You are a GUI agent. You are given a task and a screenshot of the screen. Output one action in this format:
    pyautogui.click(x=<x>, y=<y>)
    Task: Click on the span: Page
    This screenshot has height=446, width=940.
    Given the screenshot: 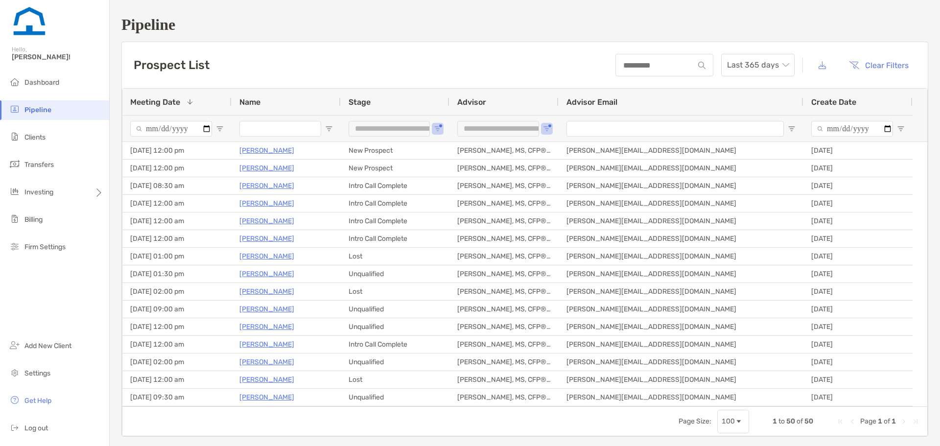 What is the action you would take?
    pyautogui.click(x=868, y=421)
    